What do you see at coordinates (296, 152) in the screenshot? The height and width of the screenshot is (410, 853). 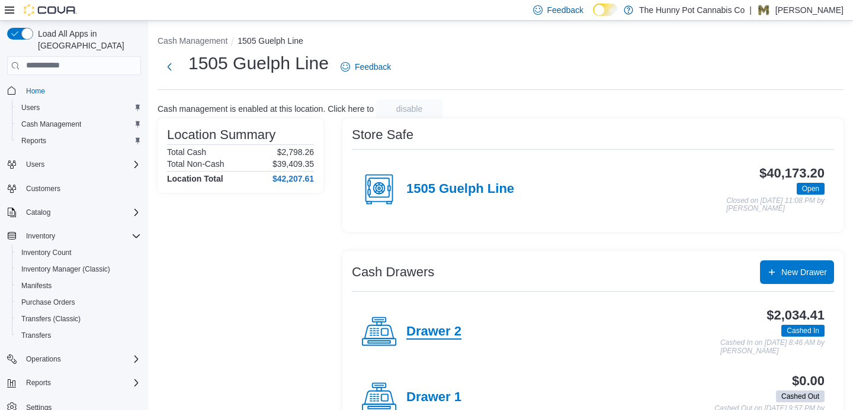 I see `p: $2,798.26` at bounding box center [296, 152].